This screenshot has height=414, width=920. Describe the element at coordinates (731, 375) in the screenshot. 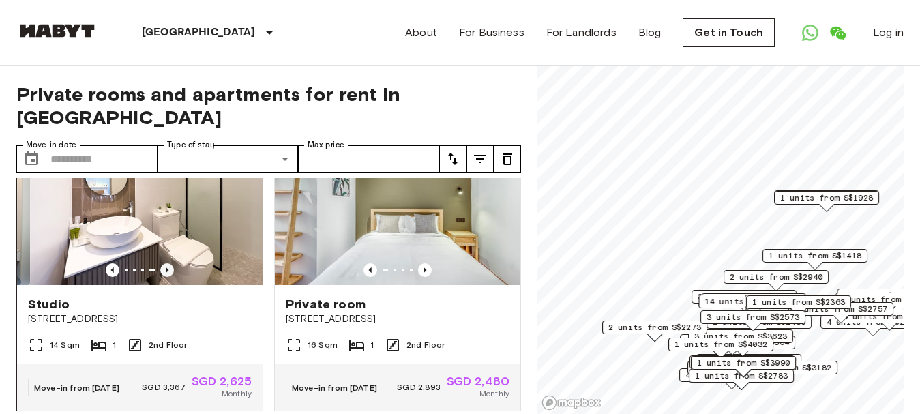

I see `span: 4 units from S$1680` at that location.